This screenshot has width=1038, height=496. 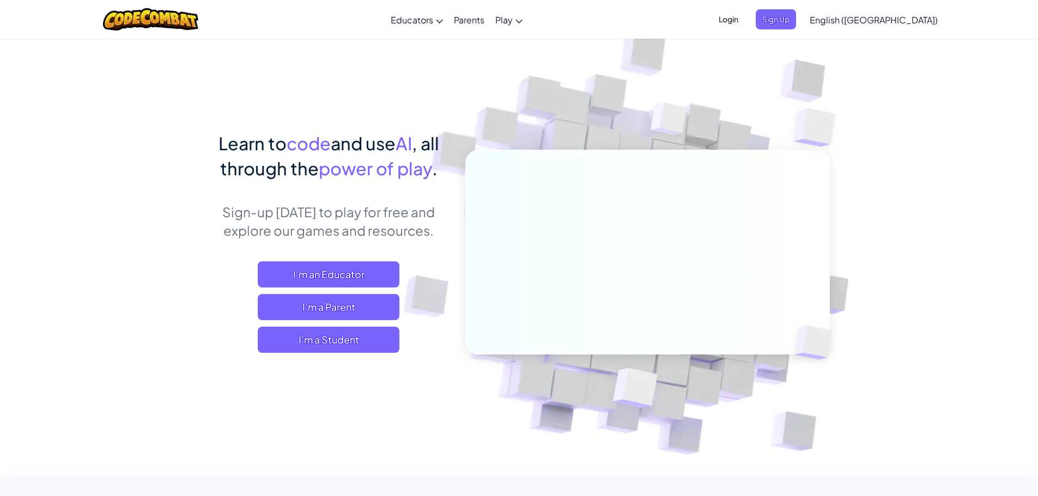 I want to click on a: Parents, so click(x=469, y=20).